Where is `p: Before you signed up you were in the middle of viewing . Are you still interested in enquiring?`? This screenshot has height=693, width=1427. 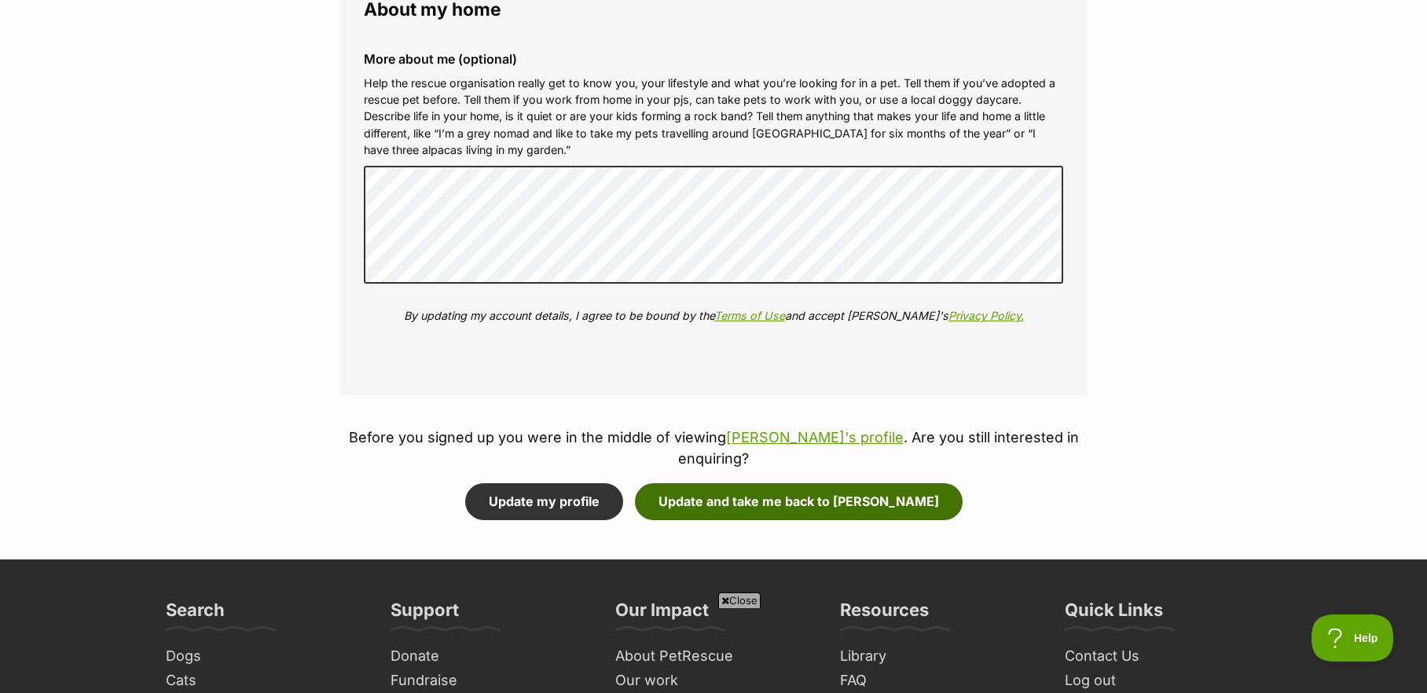 p: Before you signed up you were in the middle of viewing . Are you still interested in enquiring? is located at coordinates (714, 448).